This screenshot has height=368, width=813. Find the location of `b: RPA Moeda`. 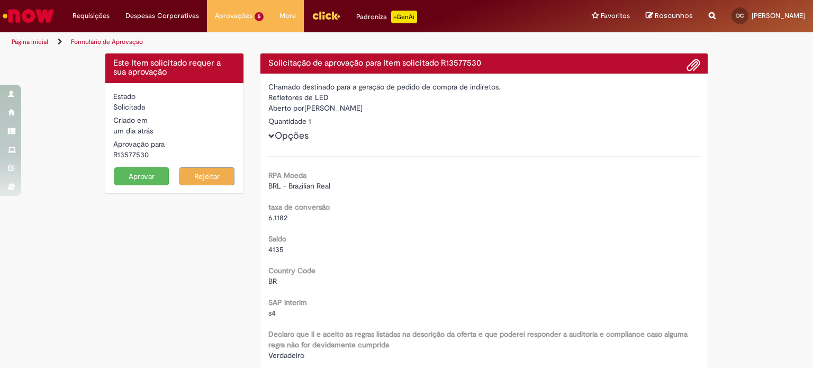

b: RPA Moeda is located at coordinates (287, 175).